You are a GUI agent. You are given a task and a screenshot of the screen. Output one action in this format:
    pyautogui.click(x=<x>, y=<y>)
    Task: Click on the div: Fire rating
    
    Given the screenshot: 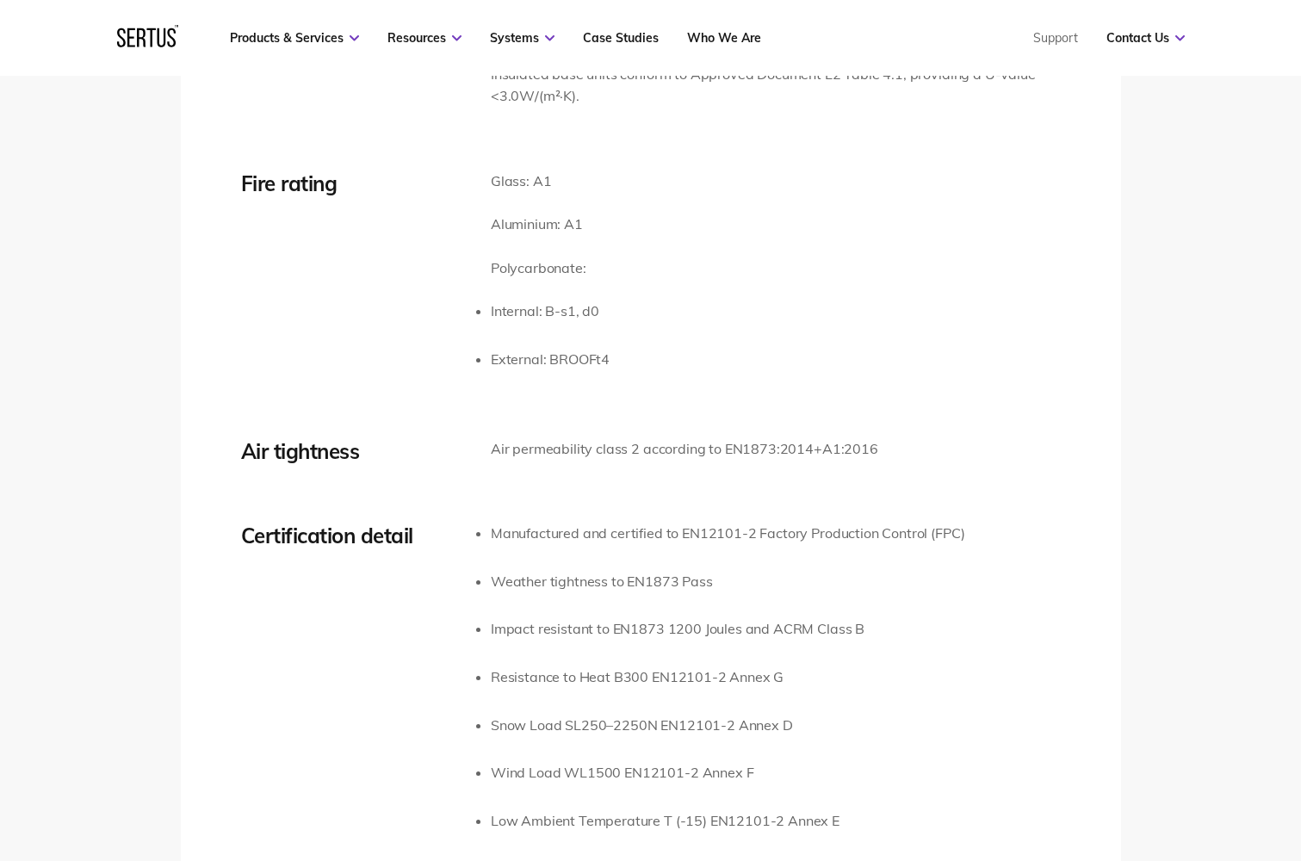 What is the action you would take?
    pyautogui.click(x=353, y=183)
    